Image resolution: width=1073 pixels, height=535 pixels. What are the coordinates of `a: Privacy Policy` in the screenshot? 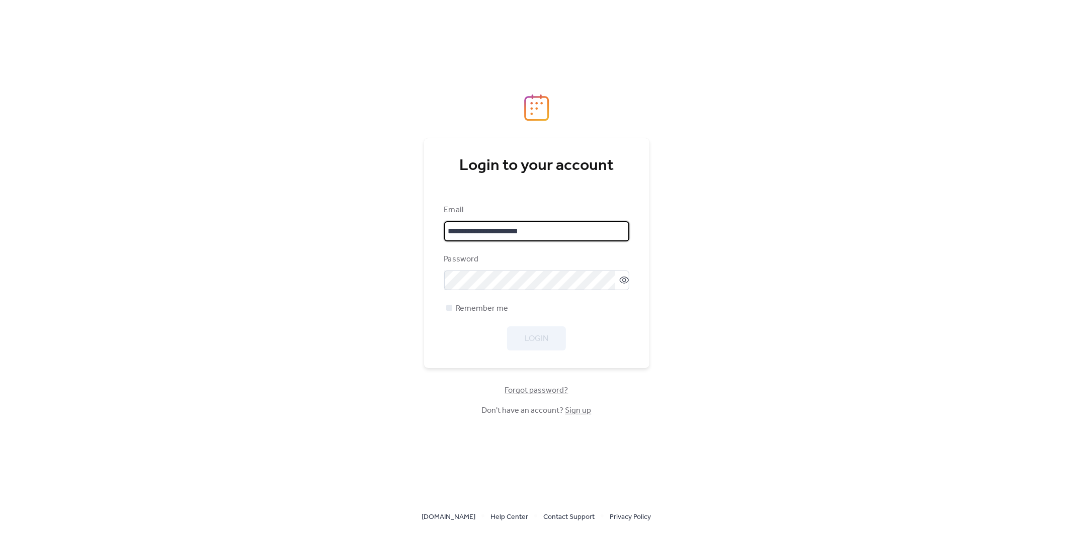 It's located at (631, 516).